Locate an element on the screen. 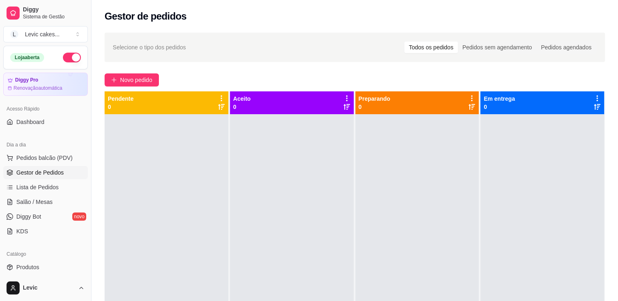 This screenshot has width=618, height=301. span: Sistema de Gestão is located at coordinates (53, 17).